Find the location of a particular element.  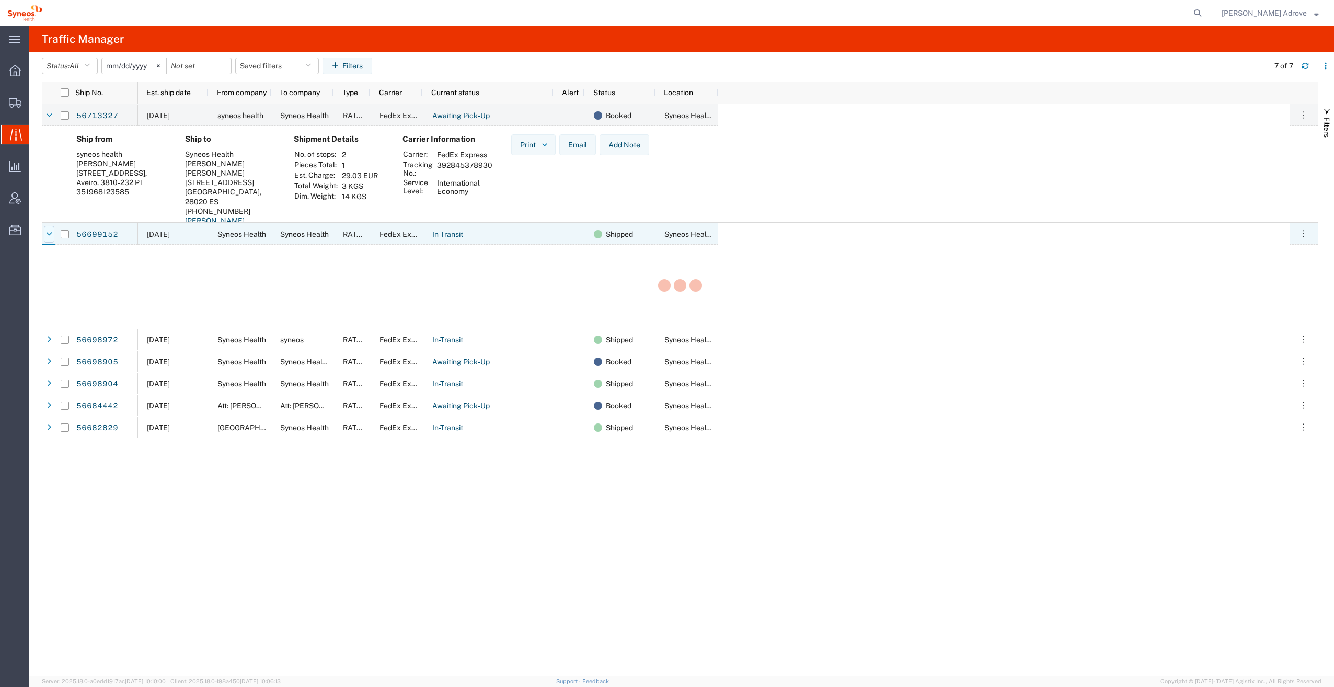

span: syneos health is located at coordinates (240, 116).